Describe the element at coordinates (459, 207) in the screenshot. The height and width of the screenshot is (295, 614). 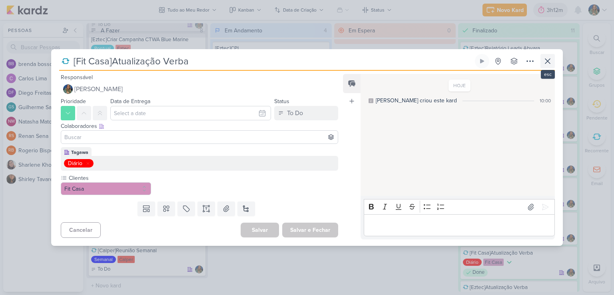
I see `div: Editor toolbar` at that location.